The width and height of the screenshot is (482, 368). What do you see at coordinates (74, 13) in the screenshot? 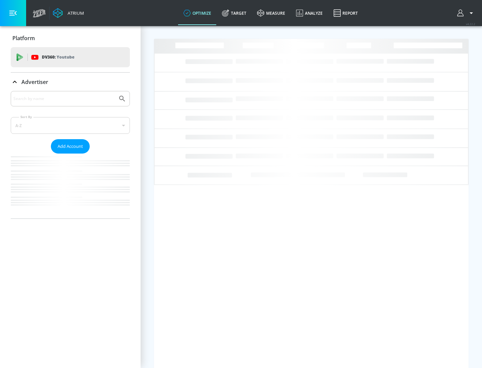
I see `div: Atrium` at bounding box center [74, 13].